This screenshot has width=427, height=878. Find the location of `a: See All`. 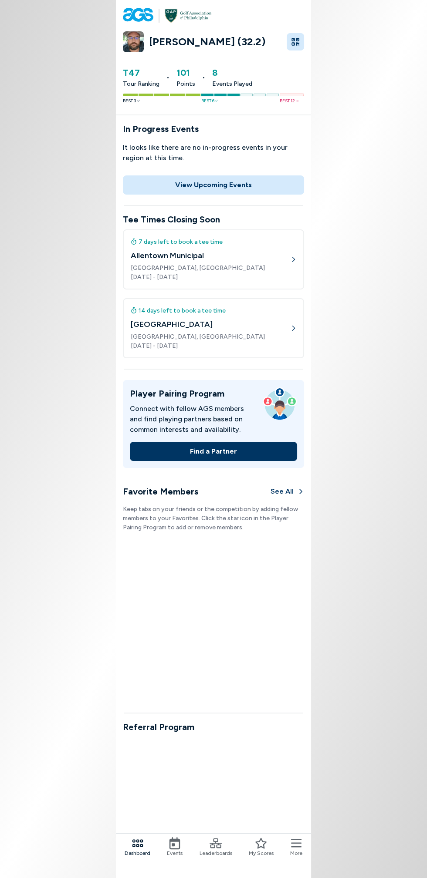

a: See All is located at coordinates (287, 491).